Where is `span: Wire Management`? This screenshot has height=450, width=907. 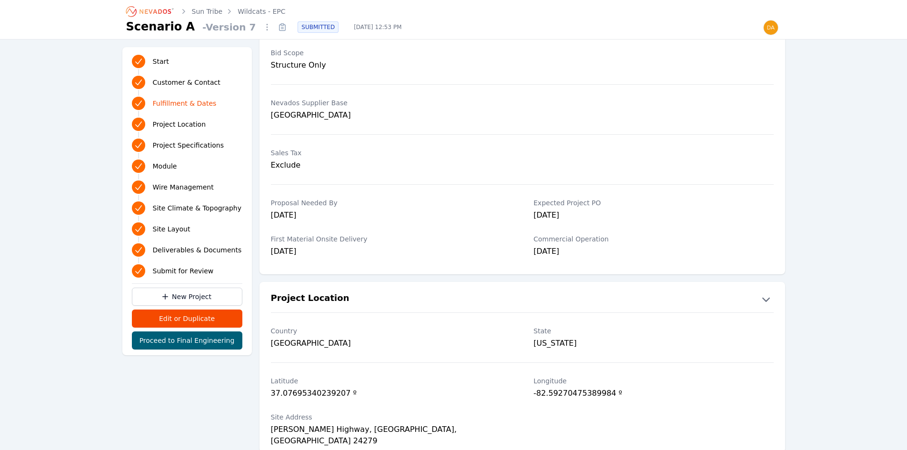 span: Wire Management is located at coordinates (183, 187).